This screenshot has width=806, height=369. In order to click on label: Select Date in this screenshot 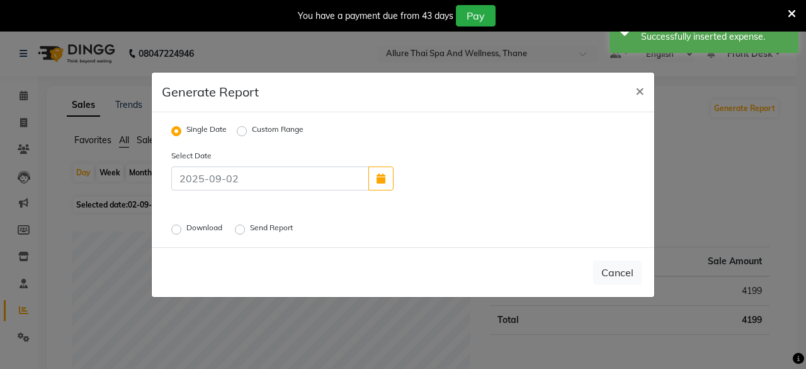, I will do `click(222, 156)`.